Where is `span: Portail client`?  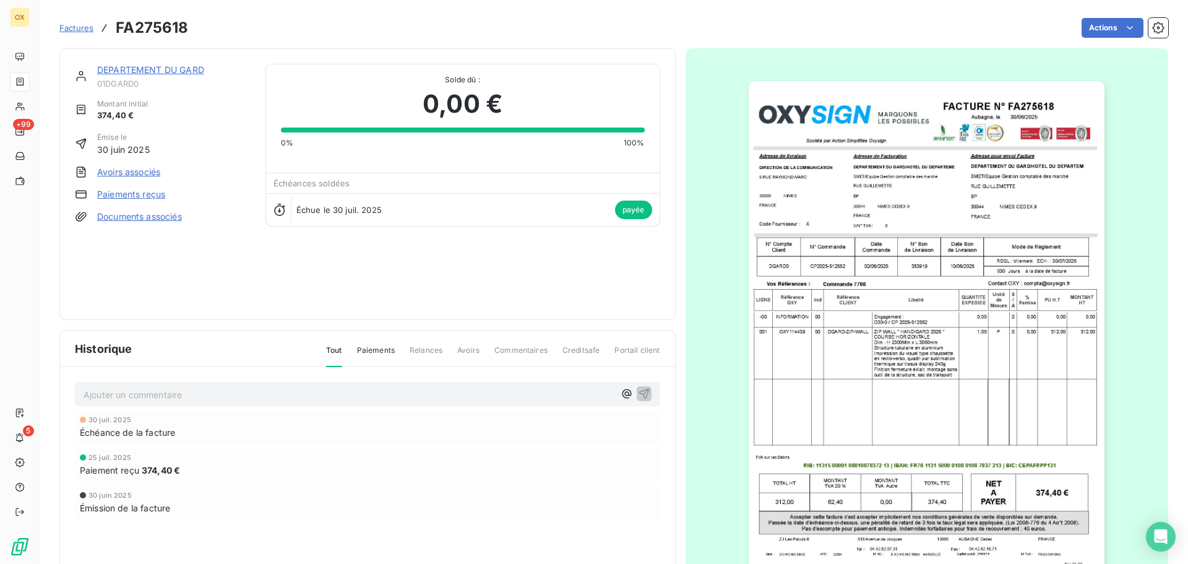 span: Portail client is located at coordinates (637, 355).